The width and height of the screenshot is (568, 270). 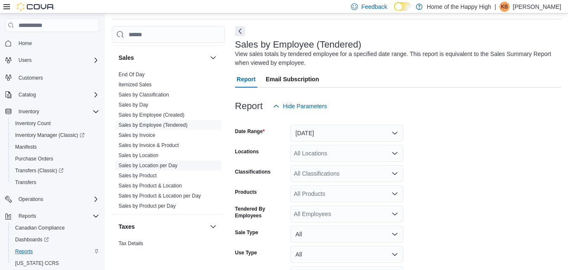 I want to click on span: Email Subscription, so click(x=292, y=79).